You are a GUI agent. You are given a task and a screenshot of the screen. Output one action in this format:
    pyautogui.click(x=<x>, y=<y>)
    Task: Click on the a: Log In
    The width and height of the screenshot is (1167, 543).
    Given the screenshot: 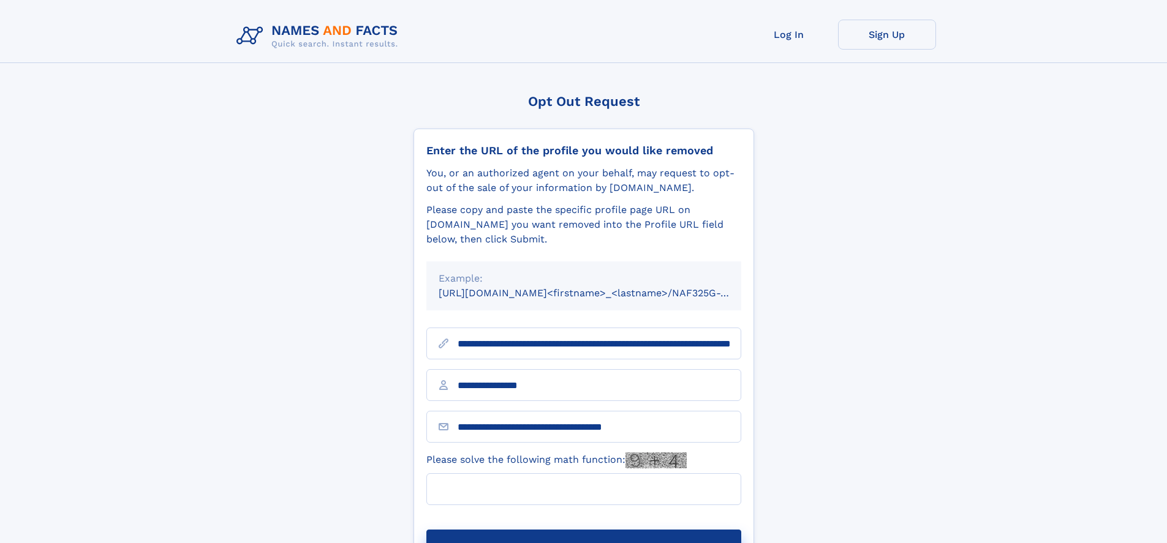 What is the action you would take?
    pyautogui.click(x=789, y=34)
    